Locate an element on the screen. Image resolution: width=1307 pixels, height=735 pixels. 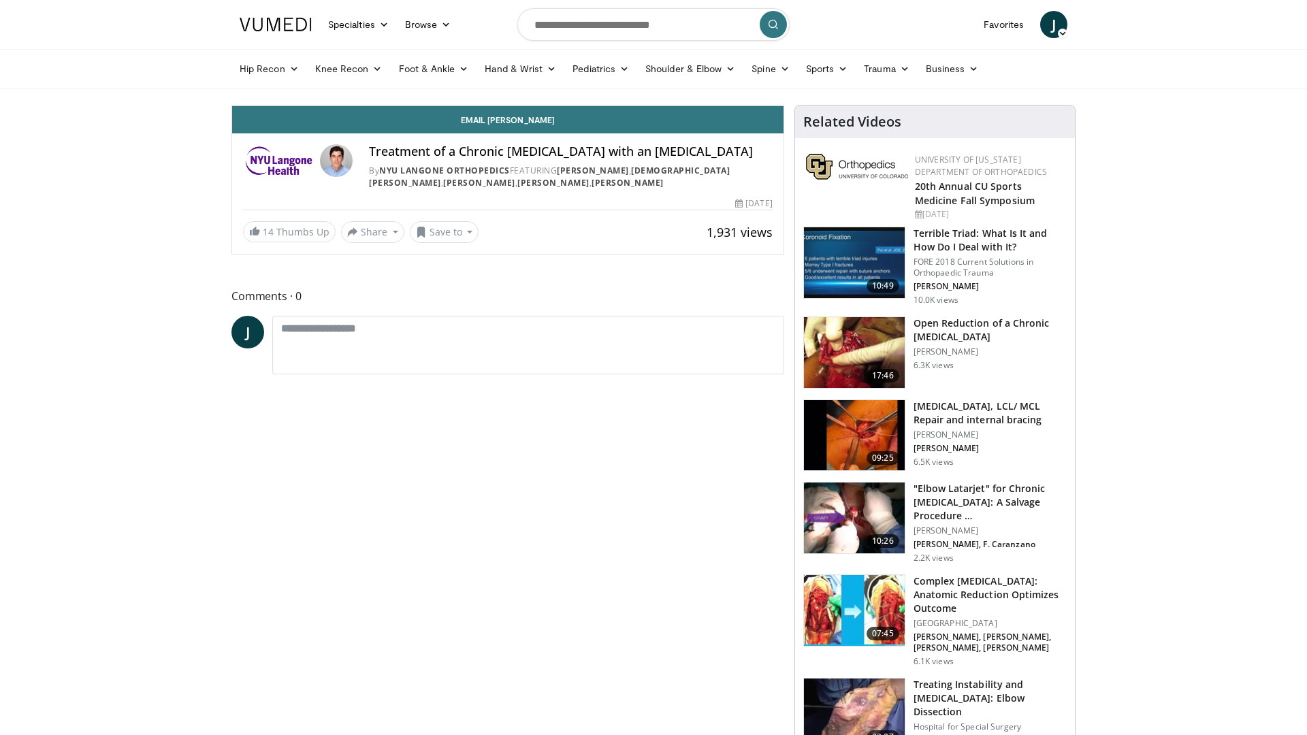
a: Pediatrics is located at coordinates (601, 69).